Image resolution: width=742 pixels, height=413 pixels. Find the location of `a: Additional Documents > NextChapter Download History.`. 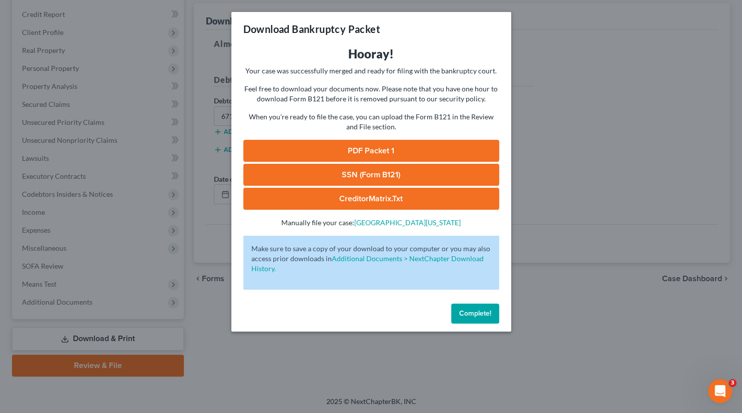

a: Additional Documents > NextChapter Download History. is located at coordinates (367, 263).